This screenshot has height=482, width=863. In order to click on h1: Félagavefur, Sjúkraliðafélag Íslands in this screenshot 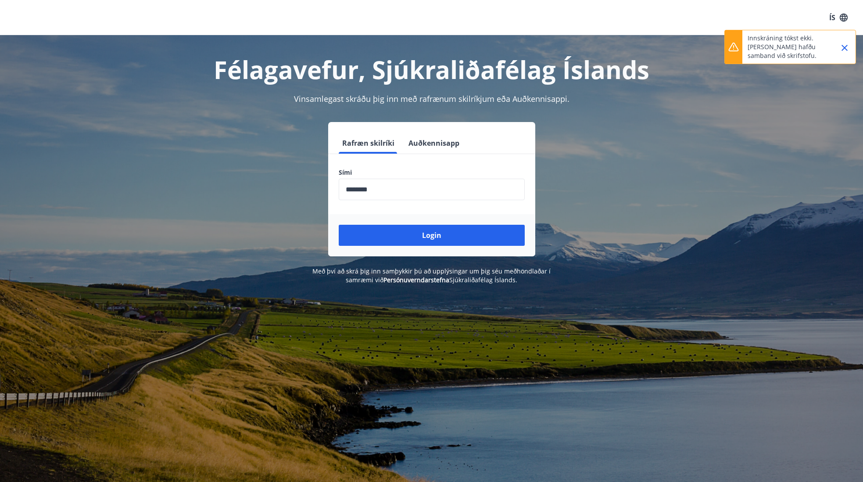, I will do `click(432, 69)`.